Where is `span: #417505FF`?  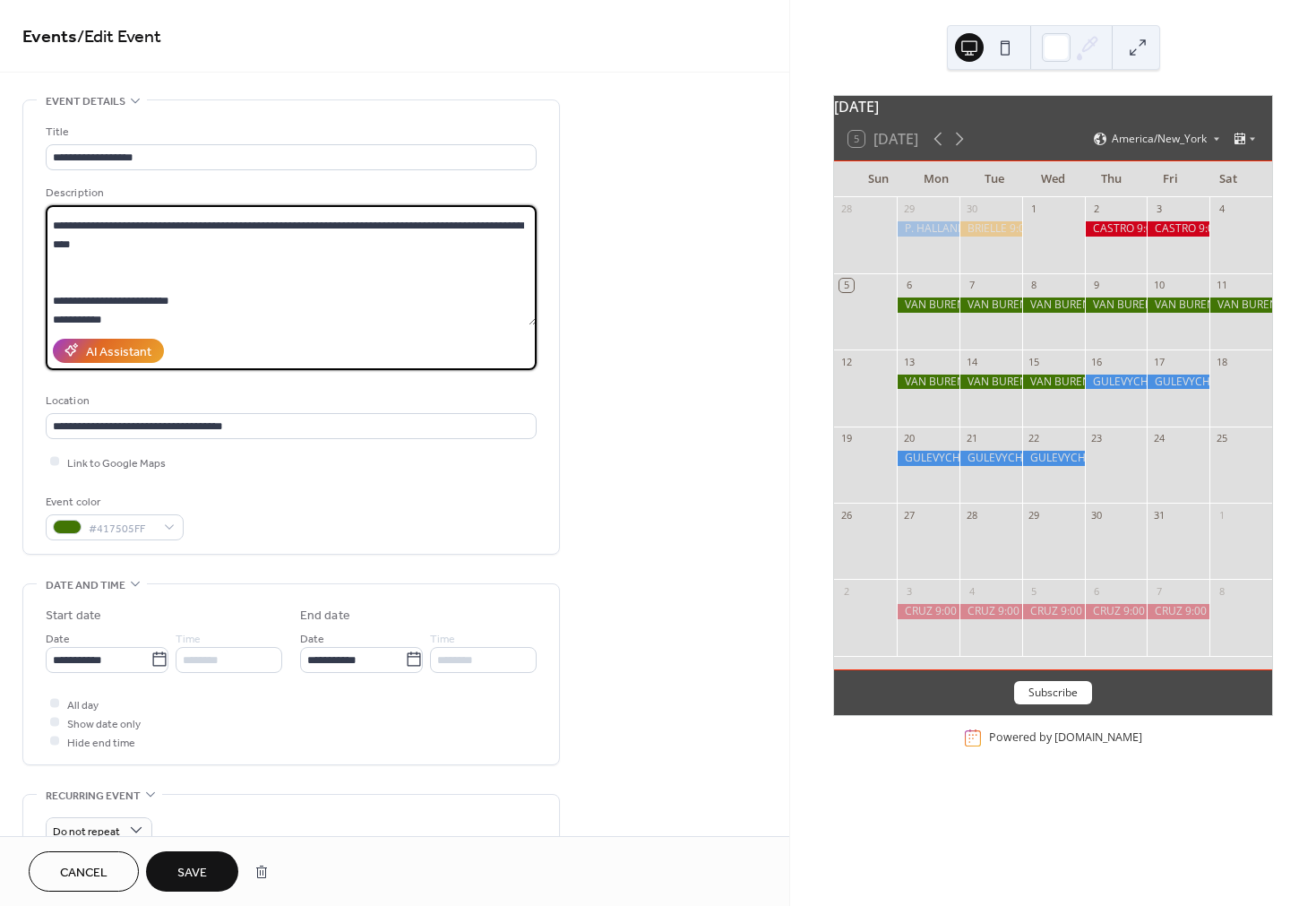 span: #417505FF is located at coordinates (122, 528).